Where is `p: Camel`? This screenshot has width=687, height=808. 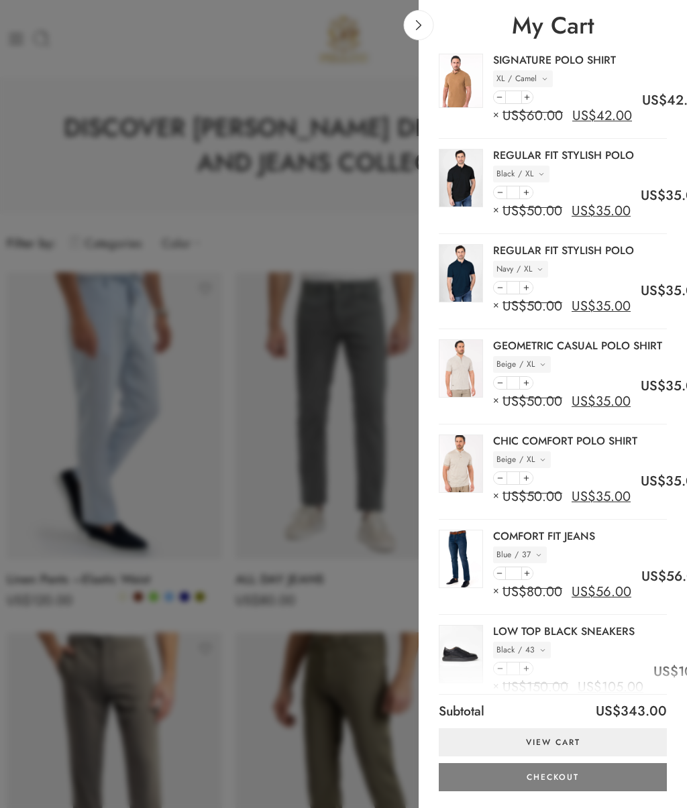 p: Camel is located at coordinates (526, 78).